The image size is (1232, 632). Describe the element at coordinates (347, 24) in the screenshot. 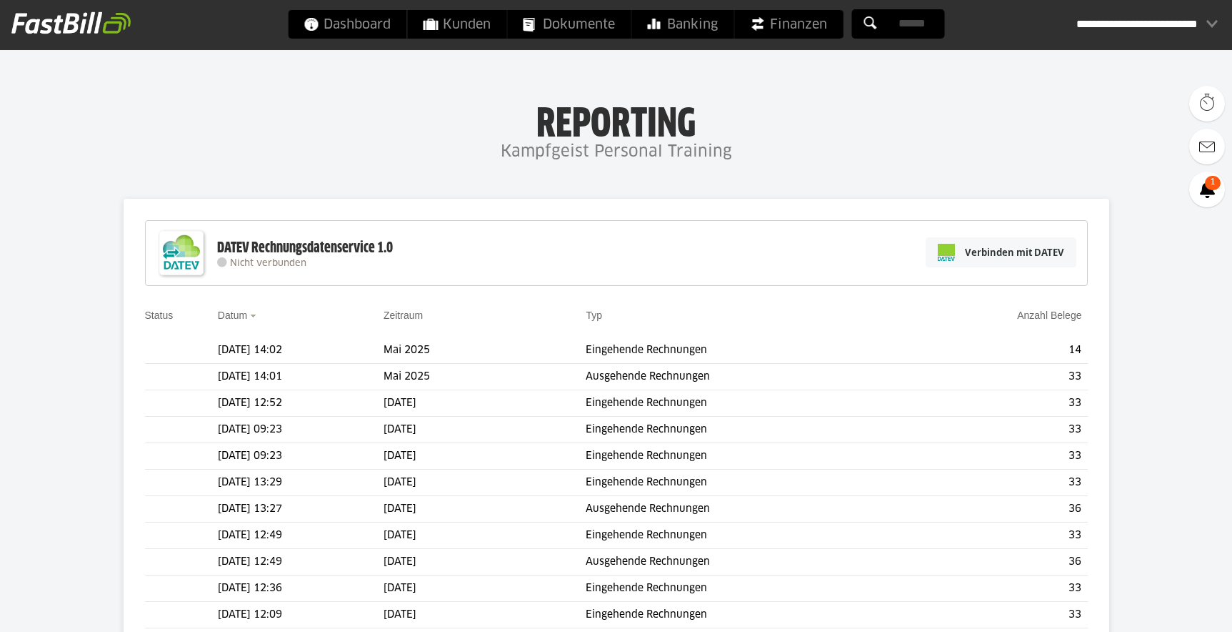

I see `span: Dashboard` at that location.